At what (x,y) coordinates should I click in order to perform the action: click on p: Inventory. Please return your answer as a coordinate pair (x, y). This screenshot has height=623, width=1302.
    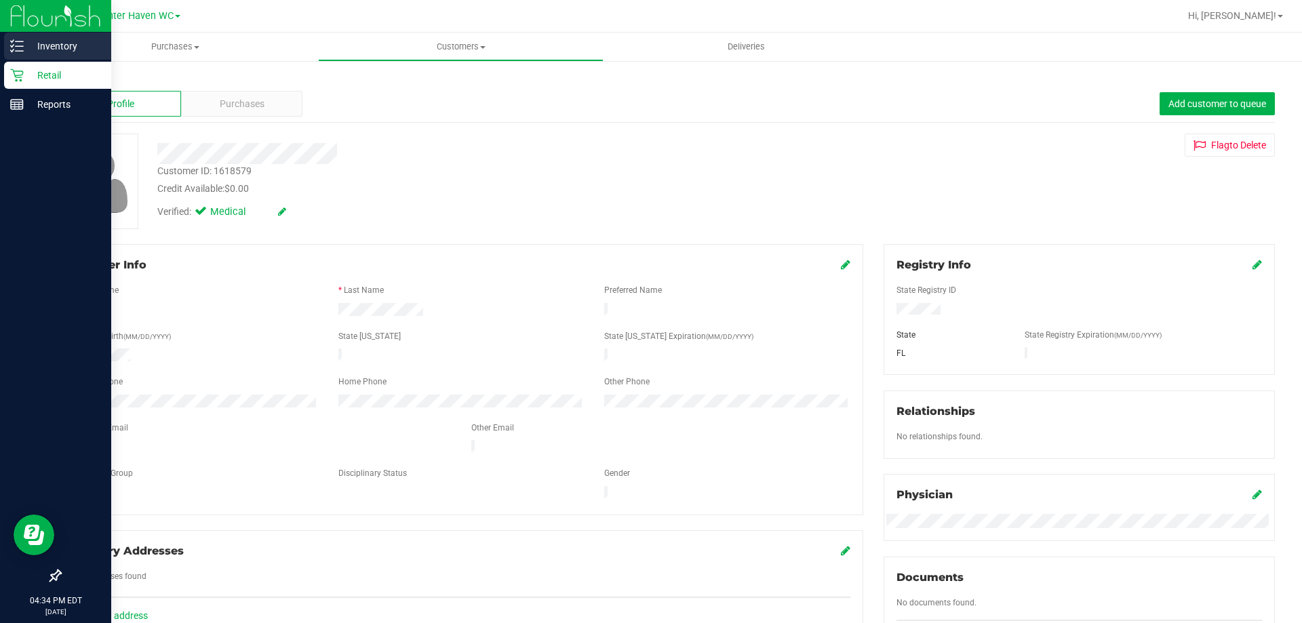
    Looking at the image, I should click on (64, 46).